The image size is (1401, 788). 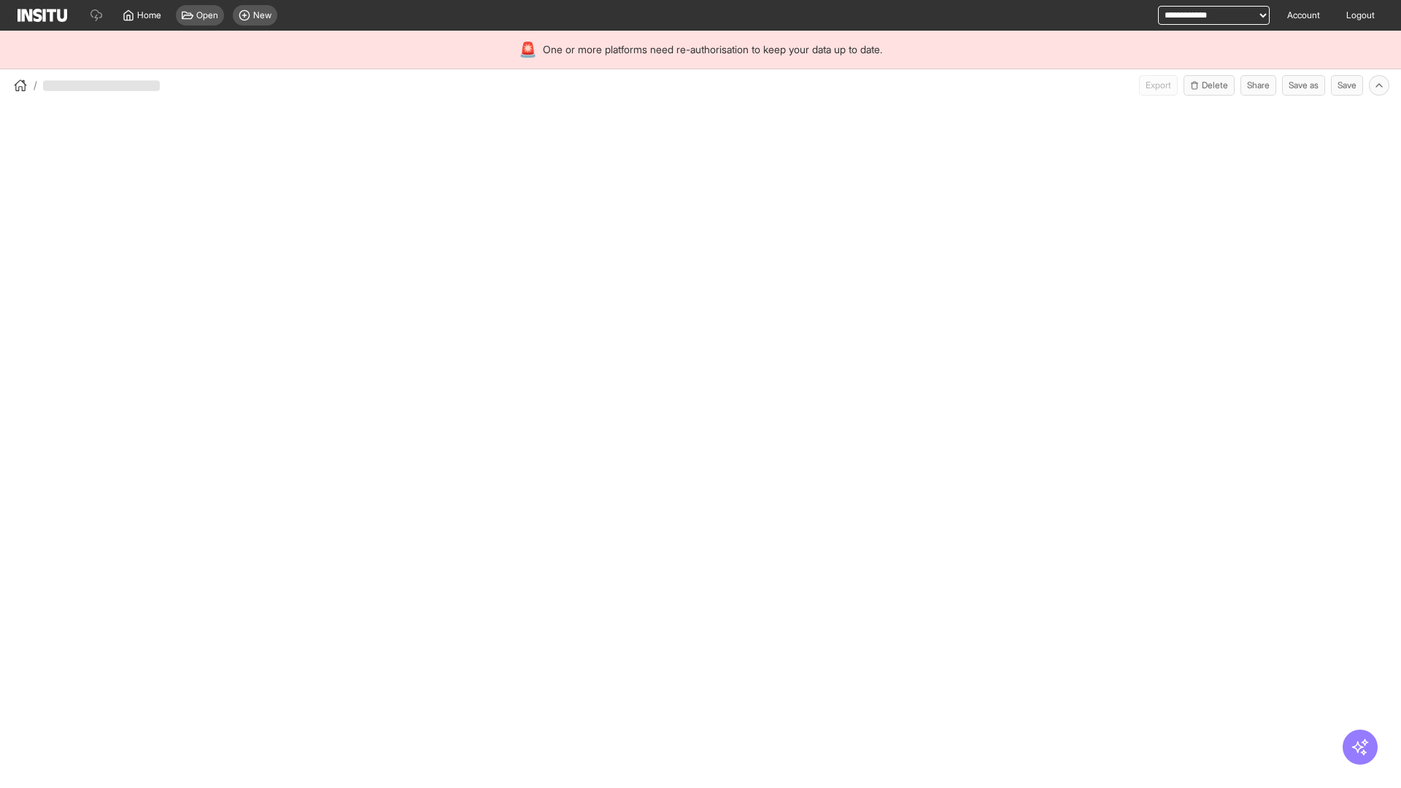 I want to click on button: Delete, so click(x=1209, y=85).